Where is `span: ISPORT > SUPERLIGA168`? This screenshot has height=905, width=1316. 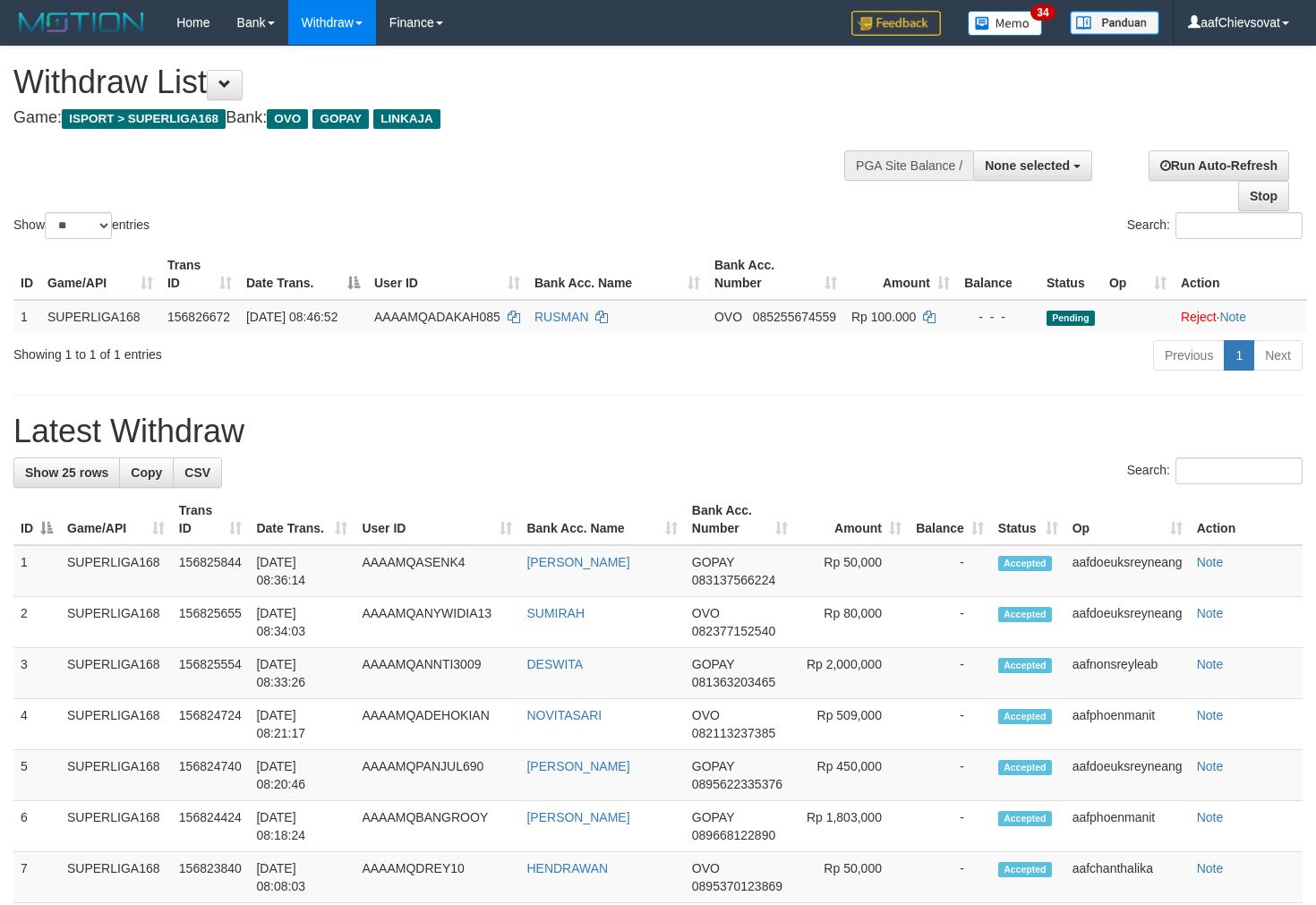 span: ISPORT > SUPERLIGA168 is located at coordinates (143, 119).